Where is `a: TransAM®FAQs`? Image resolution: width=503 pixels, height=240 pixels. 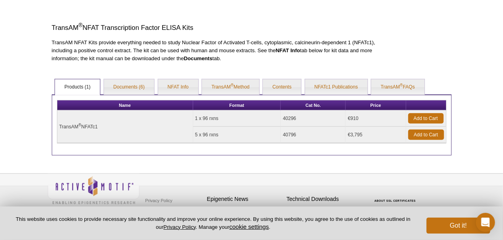
a: TransAM®FAQs is located at coordinates (398, 87).